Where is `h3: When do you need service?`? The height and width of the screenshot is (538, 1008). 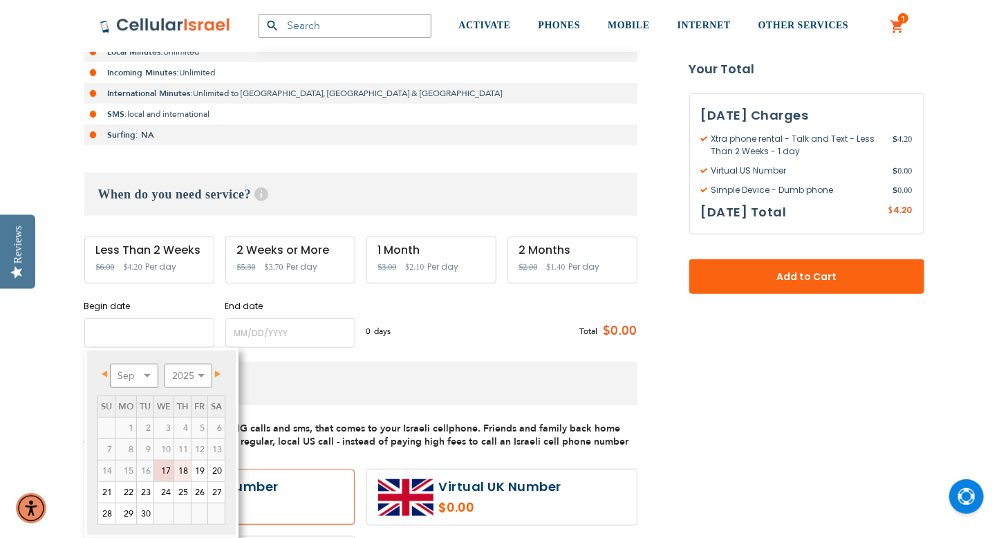 h3: When do you need service? is located at coordinates (361, 194).